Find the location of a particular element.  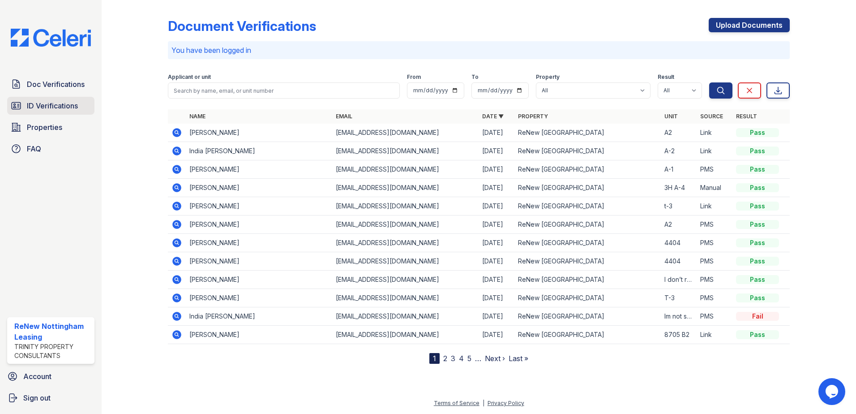

a: Property is located at coordinates (533, 116).